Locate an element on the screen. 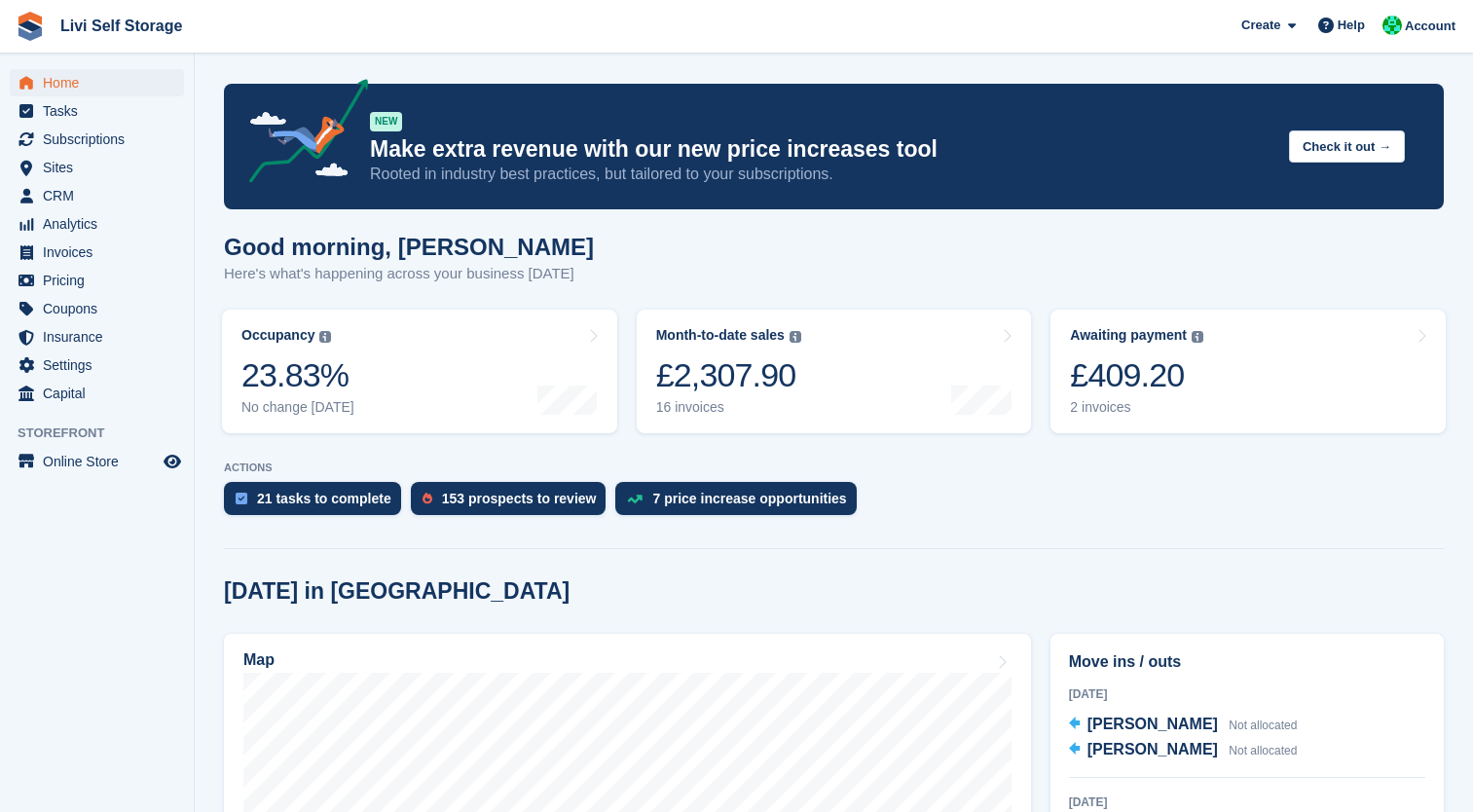 The width and height of the screenshot is (1473, 812). span: Invoices is located at coordinates (101, 252).